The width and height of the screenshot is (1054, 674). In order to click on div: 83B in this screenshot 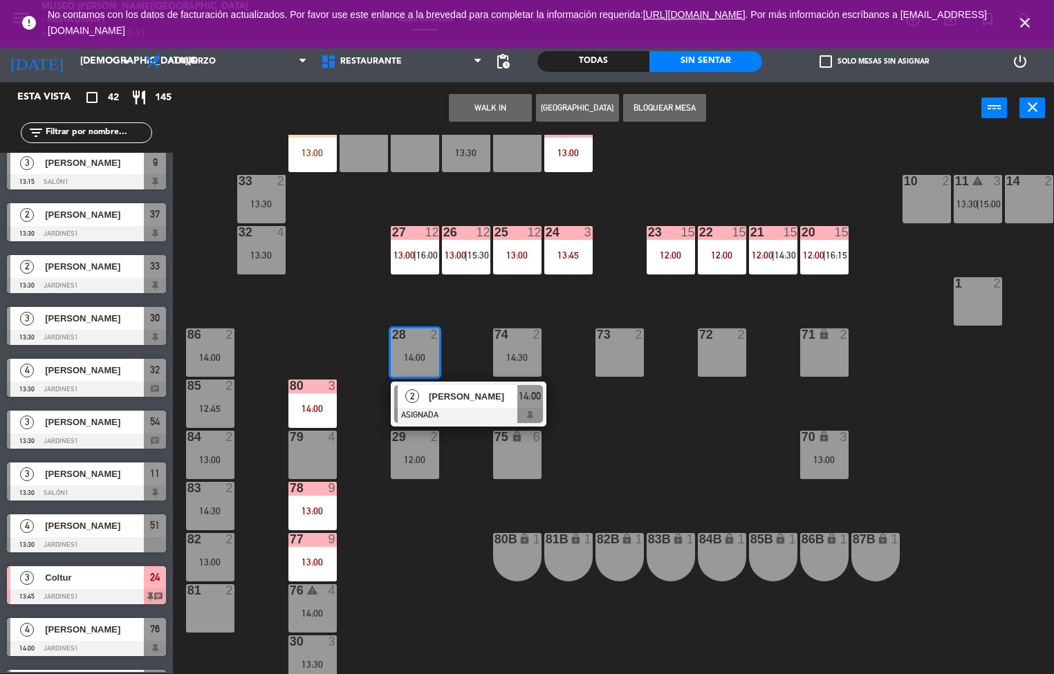, I will do `click(648, 539)`.